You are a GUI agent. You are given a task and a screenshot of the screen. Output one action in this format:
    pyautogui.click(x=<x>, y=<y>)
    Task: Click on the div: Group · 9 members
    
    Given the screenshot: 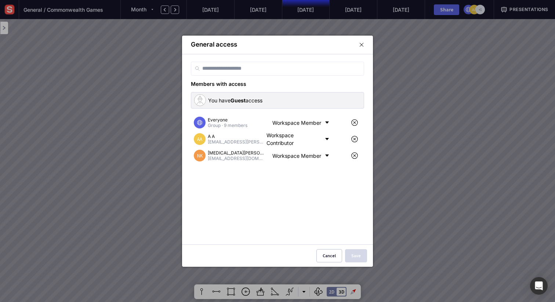 What is the action you would take?
    pyautogui.click(x=228, y=125)
    